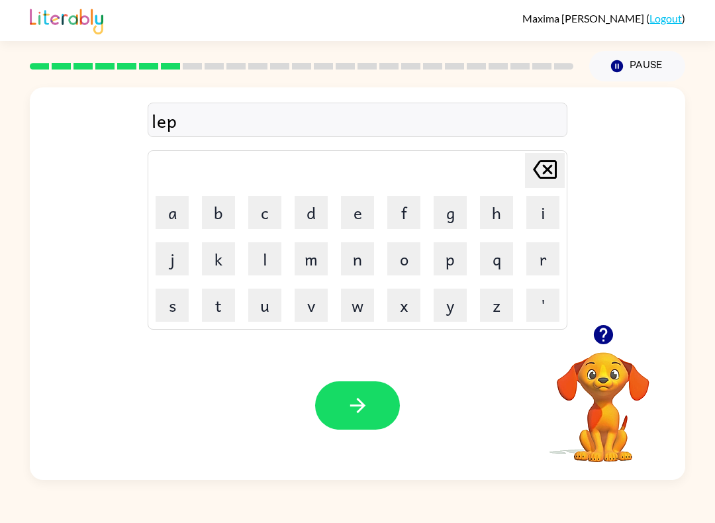 The width and height of the screenshot is (715, 523). Describe the element at coordinates (404, 305) in the screenshot. I see `button: x` at that location.